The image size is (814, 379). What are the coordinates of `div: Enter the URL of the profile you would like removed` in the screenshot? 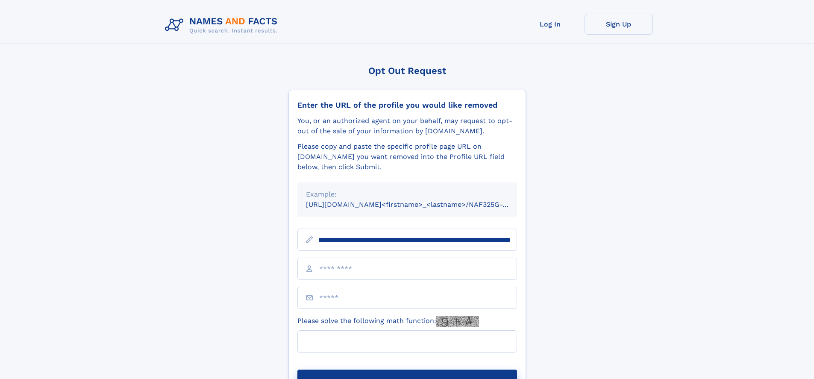 It's located at (407, 105).